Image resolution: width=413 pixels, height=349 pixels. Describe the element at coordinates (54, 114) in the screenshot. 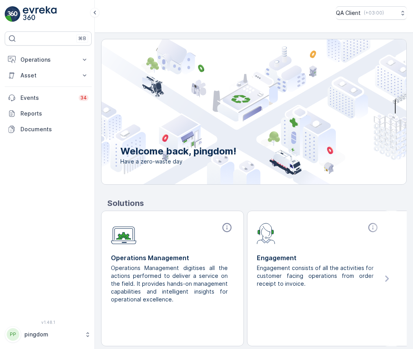

I see `p: Reports` at that location.